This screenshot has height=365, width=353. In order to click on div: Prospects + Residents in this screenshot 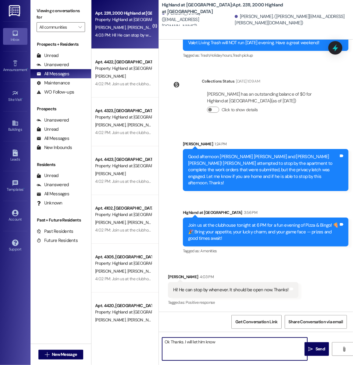, I will do `click(61, 44)`.